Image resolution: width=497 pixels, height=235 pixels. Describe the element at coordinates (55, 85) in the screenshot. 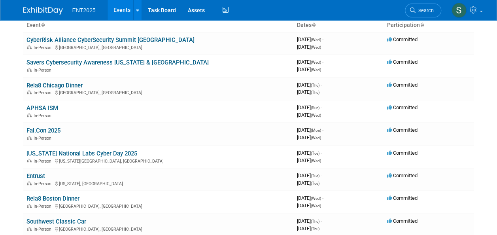

I see `a: Rela8 Chicago Dinner` at that location.